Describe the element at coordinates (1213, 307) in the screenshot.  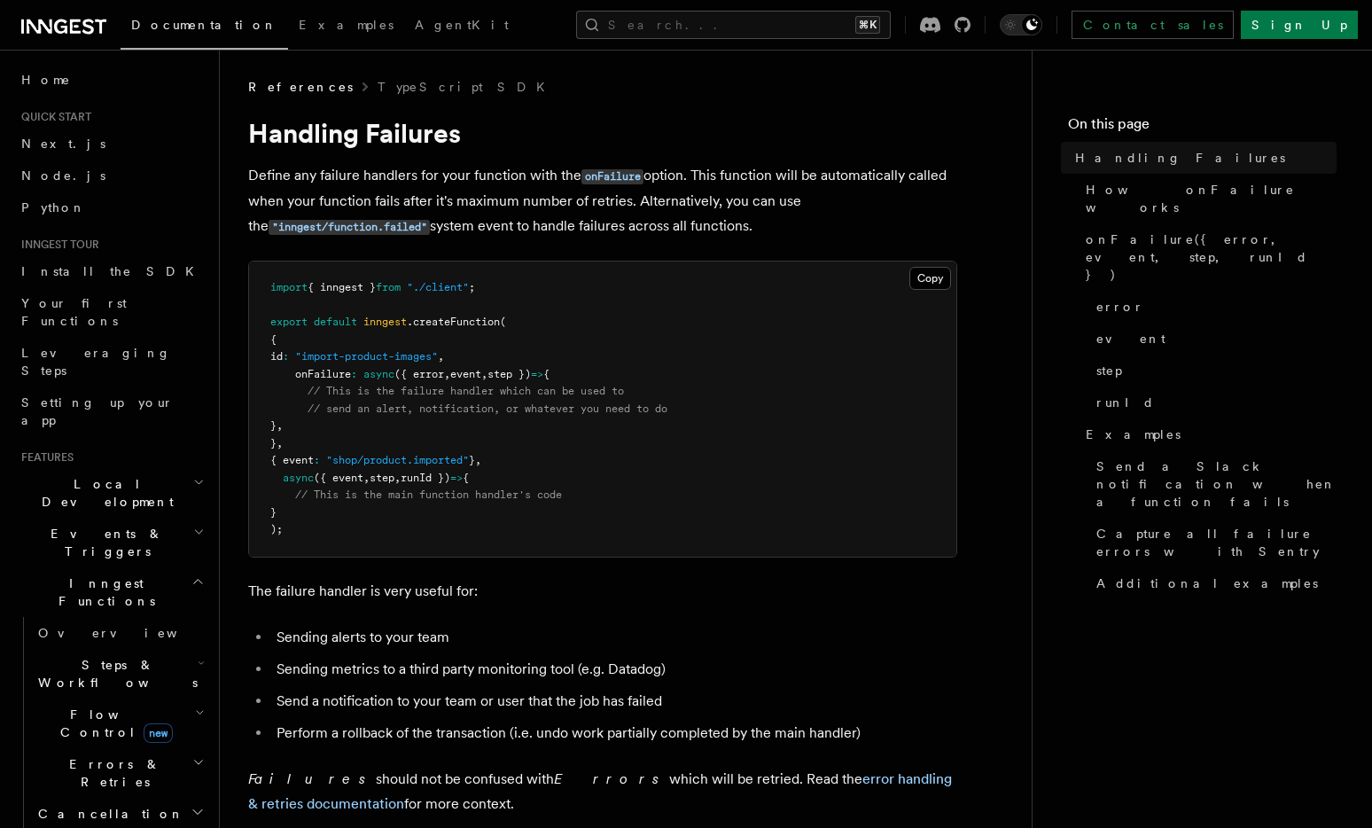
I see `a: error` at that location.